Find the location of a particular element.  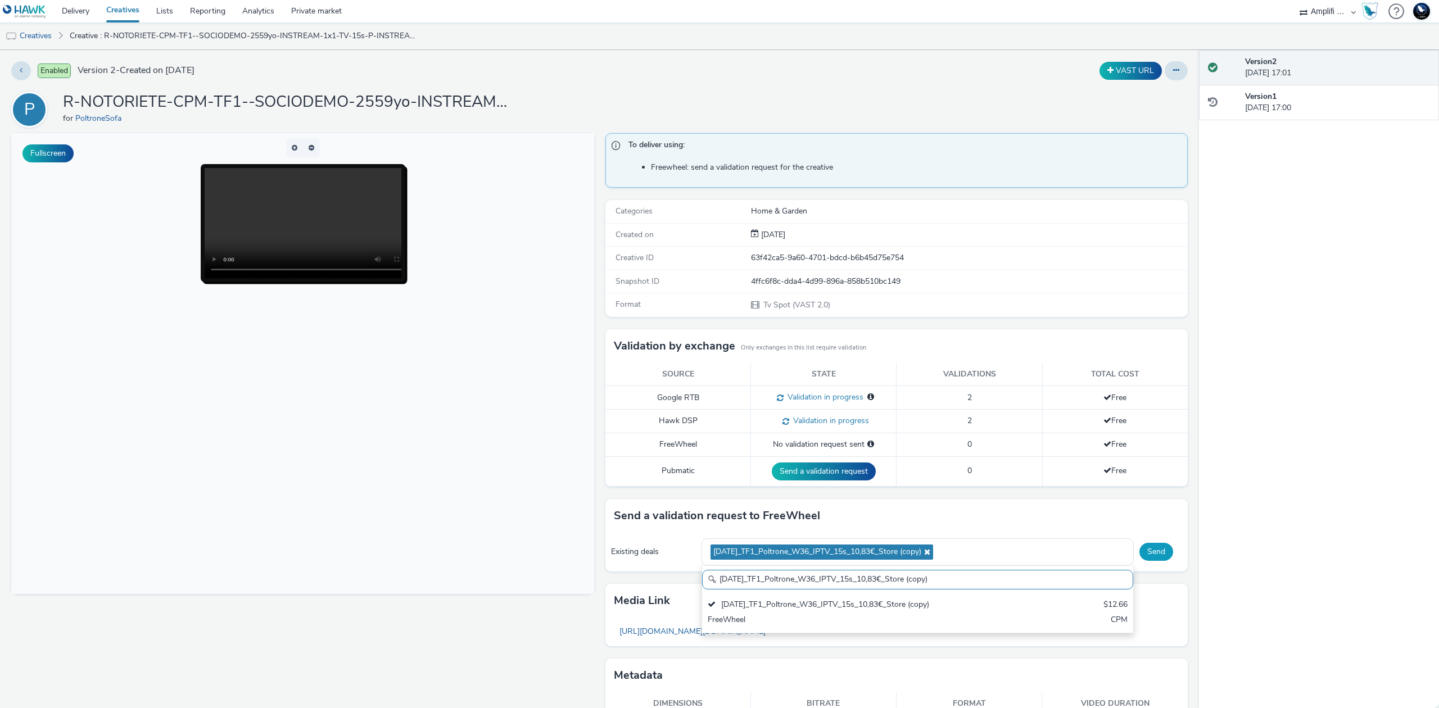

small: Only exchanges in this list require validation is located at coordinates (803, 348).